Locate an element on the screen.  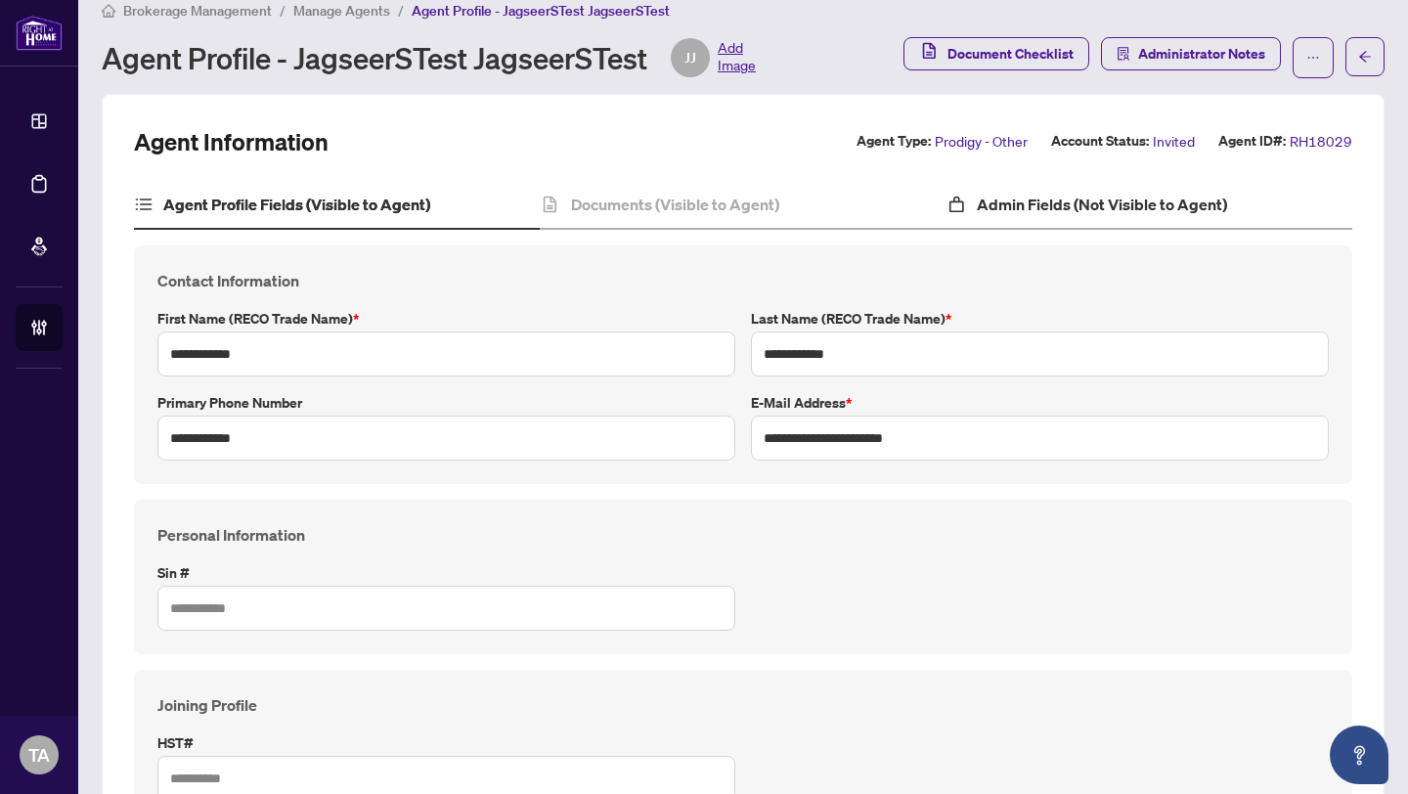
label: HST# is located at coordinates (446, 743).